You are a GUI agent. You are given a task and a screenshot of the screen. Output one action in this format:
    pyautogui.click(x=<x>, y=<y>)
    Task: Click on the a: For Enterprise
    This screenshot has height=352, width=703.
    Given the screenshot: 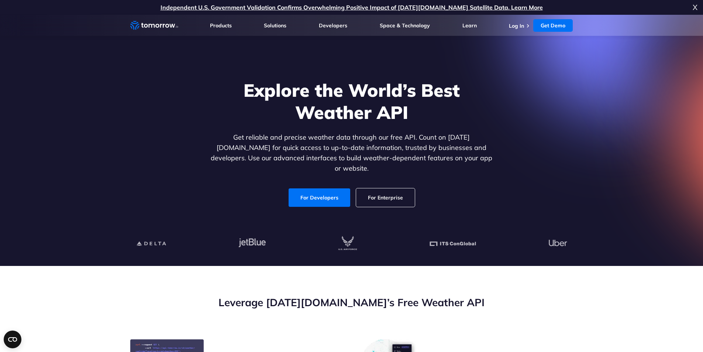 What is the action you would take?
    pyautogui.click(x=385, y=197)
    